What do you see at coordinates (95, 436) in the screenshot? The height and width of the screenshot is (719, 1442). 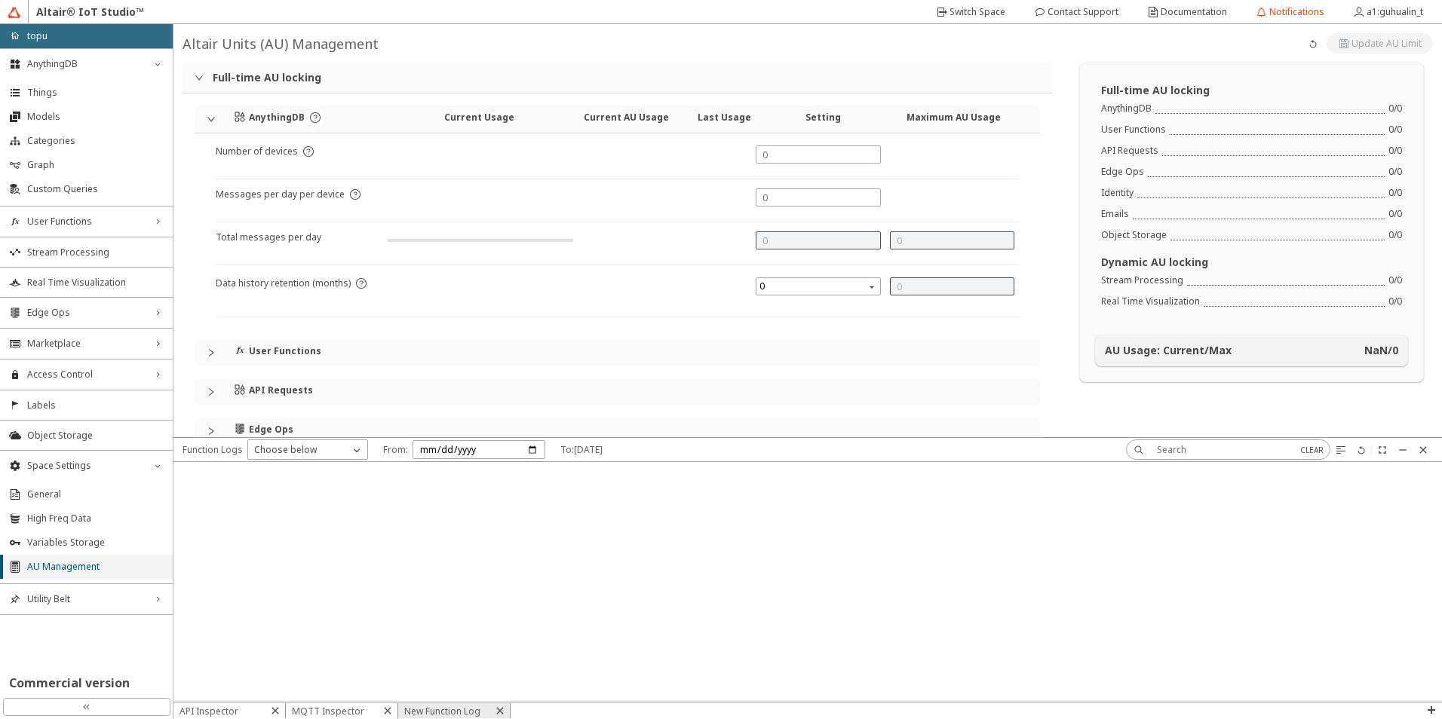 I see `span: Object Storage` at bounding box center [95, 436].